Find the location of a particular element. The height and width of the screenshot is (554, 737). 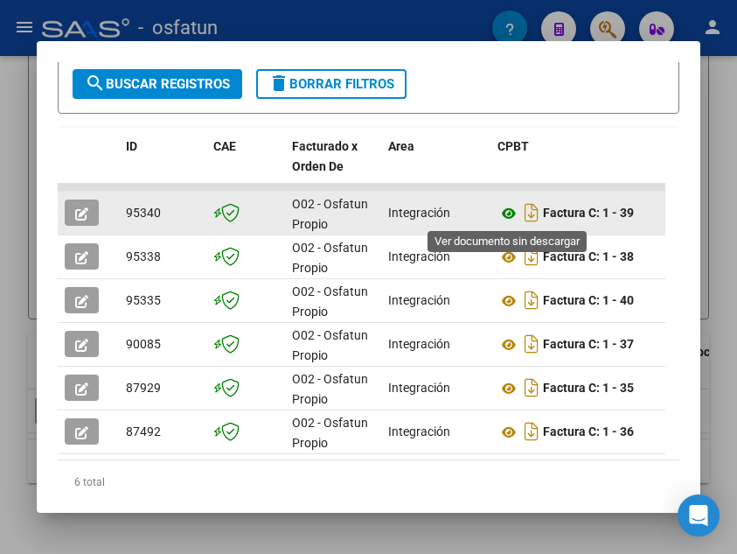

button: Buscar Registros is located at coordinates (157, 84).